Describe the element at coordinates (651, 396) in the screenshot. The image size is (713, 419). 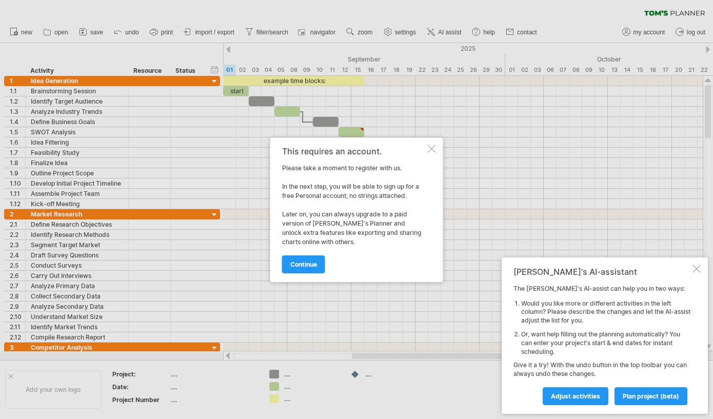
I see `span: plan project (beta)` at that location.